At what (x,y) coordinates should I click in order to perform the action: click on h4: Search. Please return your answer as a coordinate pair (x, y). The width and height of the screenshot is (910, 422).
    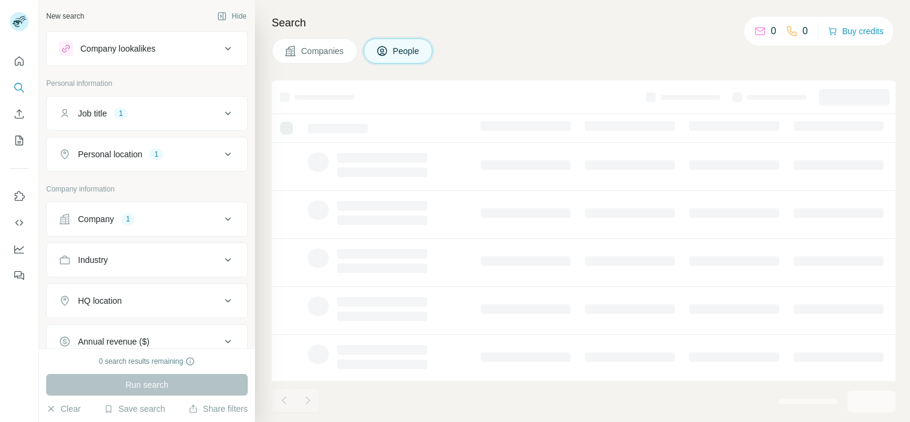
    Looking at the image, I should click on (584, 23).